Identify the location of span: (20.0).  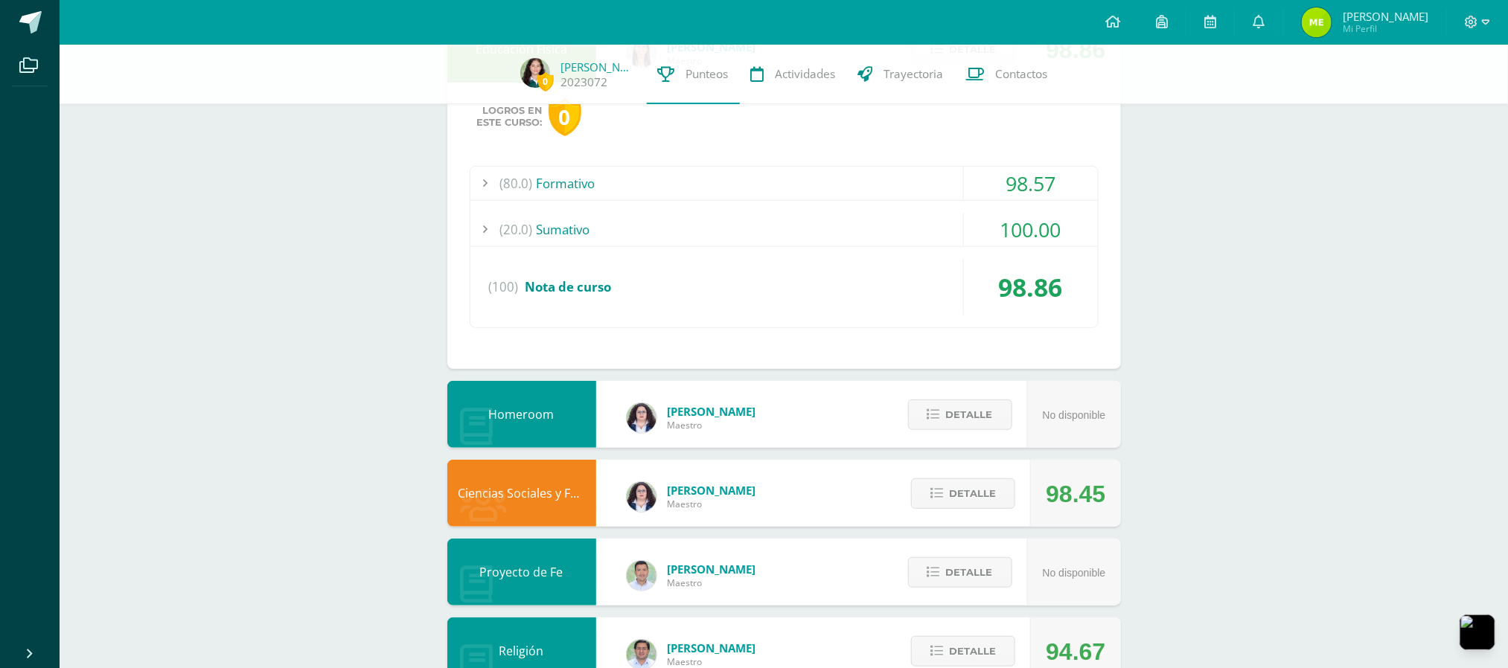
(517, 229).